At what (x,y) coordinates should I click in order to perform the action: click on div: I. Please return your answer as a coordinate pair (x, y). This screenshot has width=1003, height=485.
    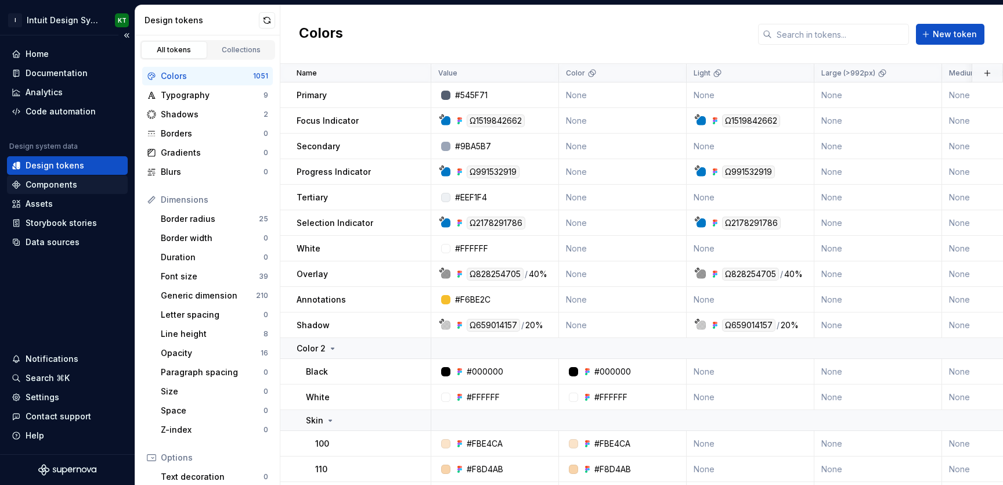
    Looking at the image, I should click on (15, 20).